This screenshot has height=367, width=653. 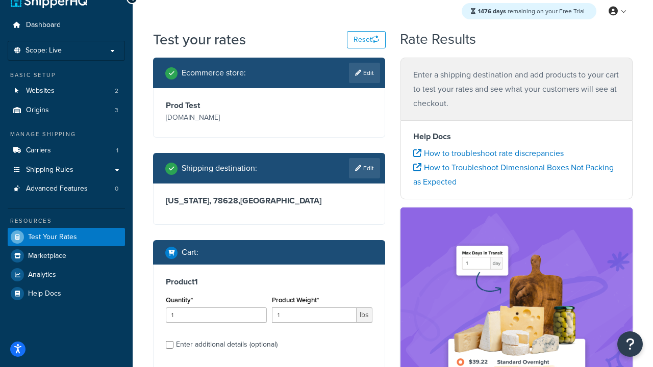 What do you see at coordinates (66, 170) in the screenshot?
I see `li: Shipping Rules` at bounding box center [66, 170].